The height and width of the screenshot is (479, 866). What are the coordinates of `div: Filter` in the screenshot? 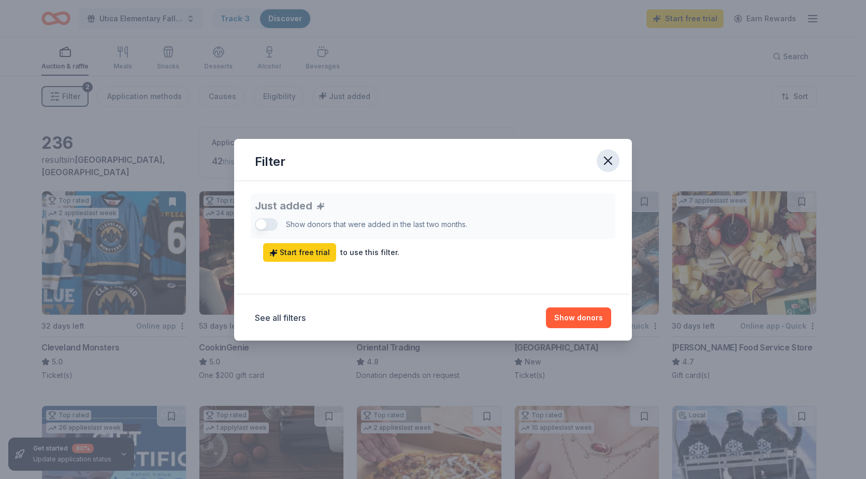 It's located at (270, 162).